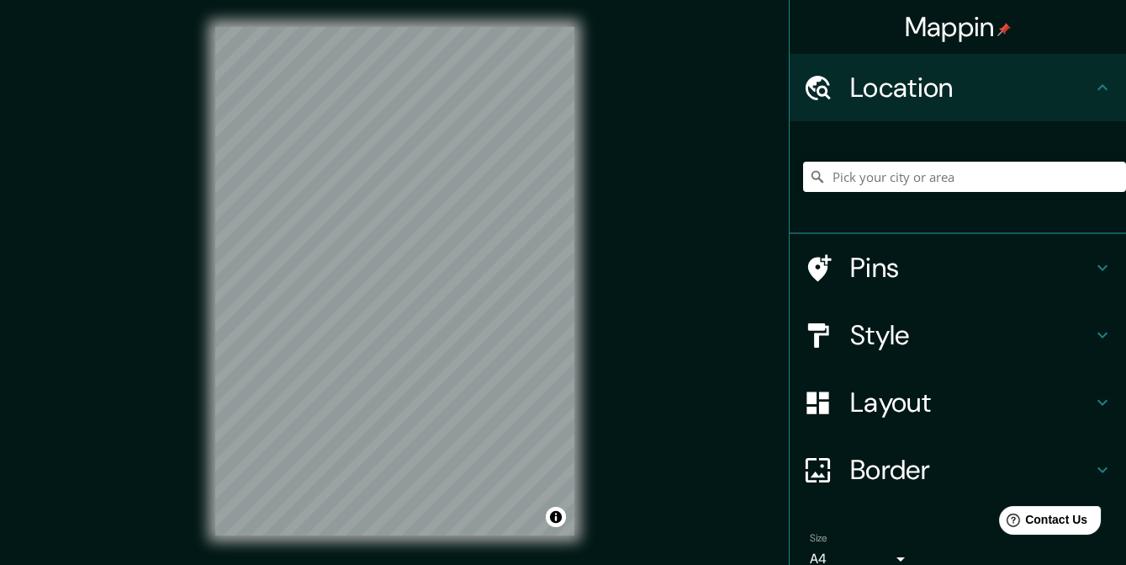  I want to click on canvas: Map, so click(395, 281).